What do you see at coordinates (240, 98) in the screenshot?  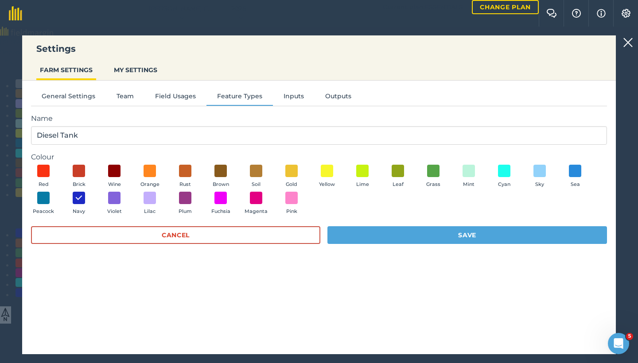 I see `button: Feature Types` at bounding box center [240, 98].